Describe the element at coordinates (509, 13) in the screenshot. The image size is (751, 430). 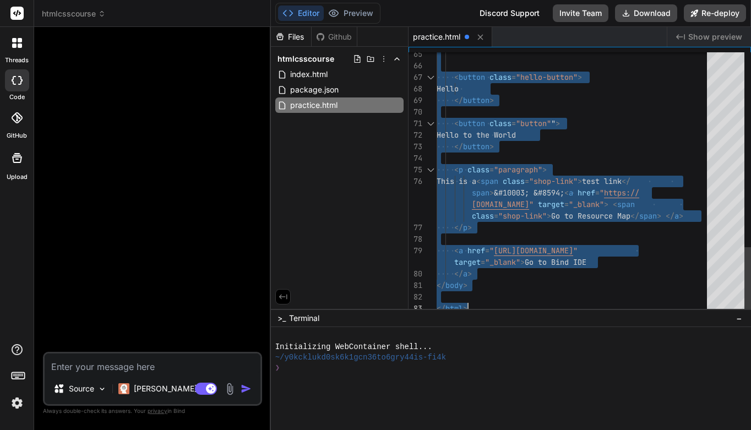
I see `div: Discord Support` at that location.